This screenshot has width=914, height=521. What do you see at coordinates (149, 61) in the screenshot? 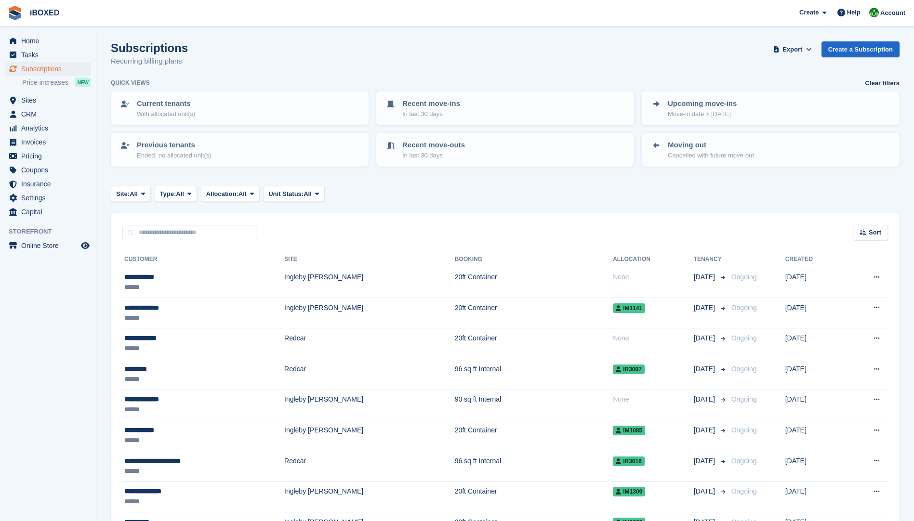
I see `p: Recurring billing plans` at bounding box center [149, 61].